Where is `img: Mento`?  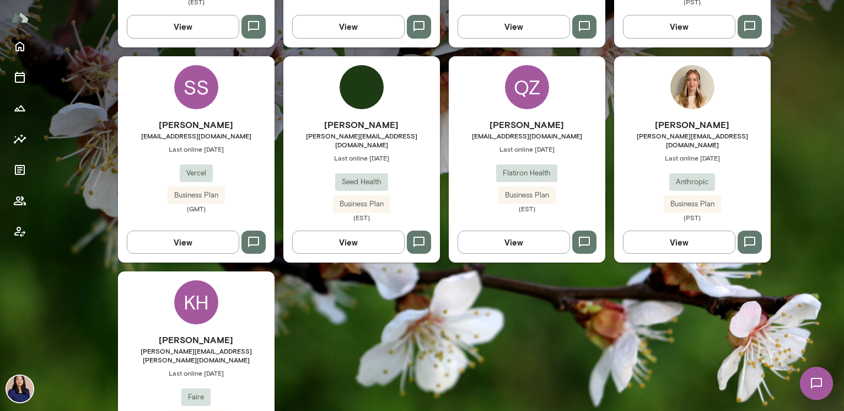 img: Mento is located at coordinates (20, 18).